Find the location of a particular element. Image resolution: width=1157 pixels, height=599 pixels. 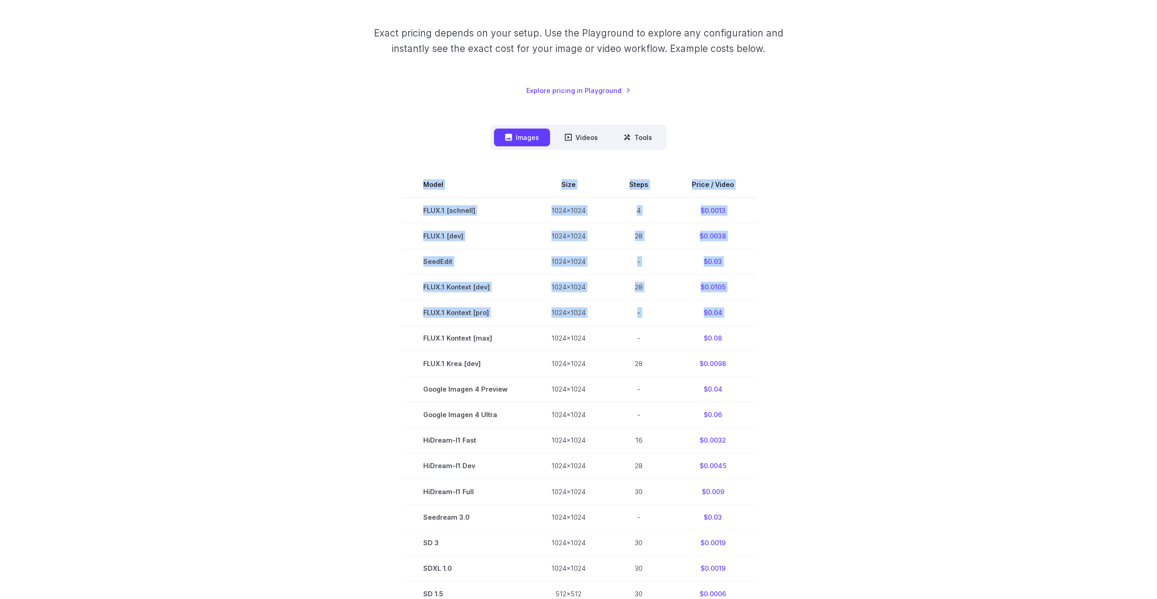

td: $0.0098 is located at coordinates (713, 364).